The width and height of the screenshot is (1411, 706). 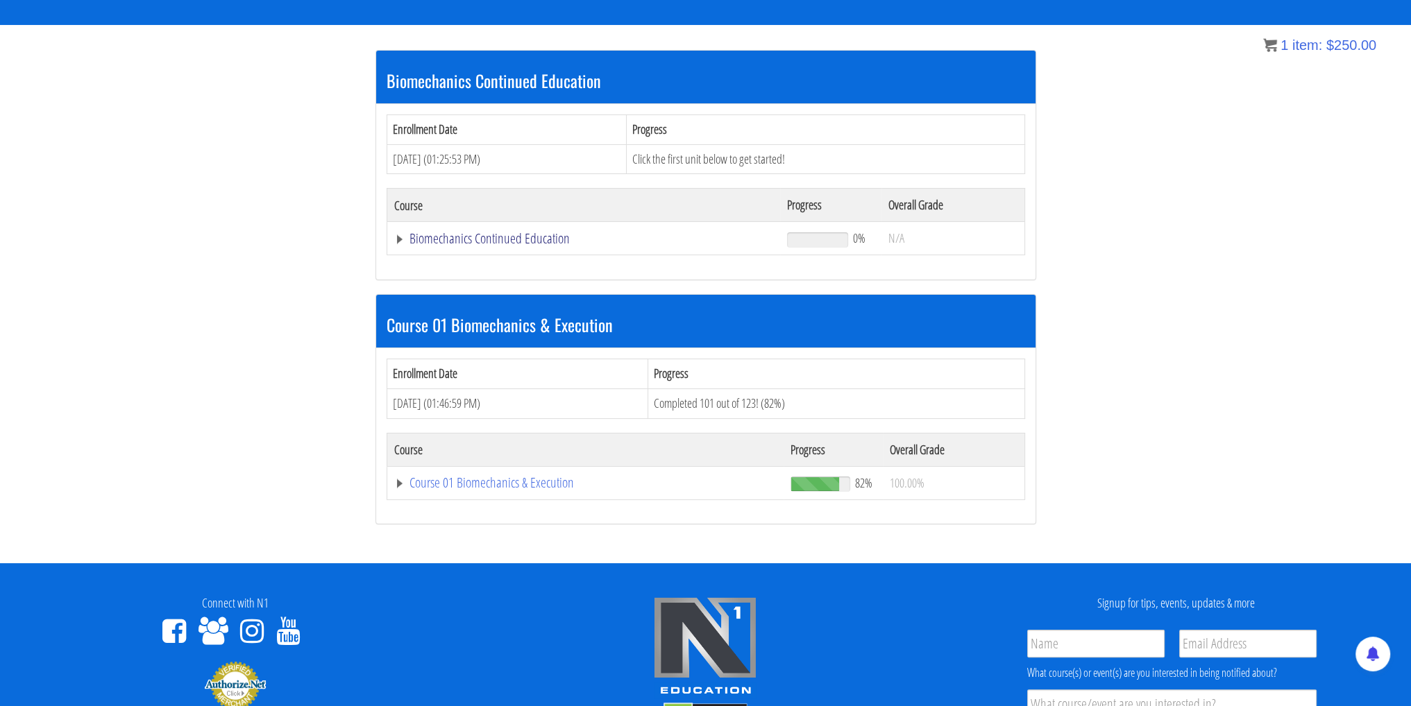 I want to click on h3: Biomechanics Continued Education, so click(x=706, y=80).